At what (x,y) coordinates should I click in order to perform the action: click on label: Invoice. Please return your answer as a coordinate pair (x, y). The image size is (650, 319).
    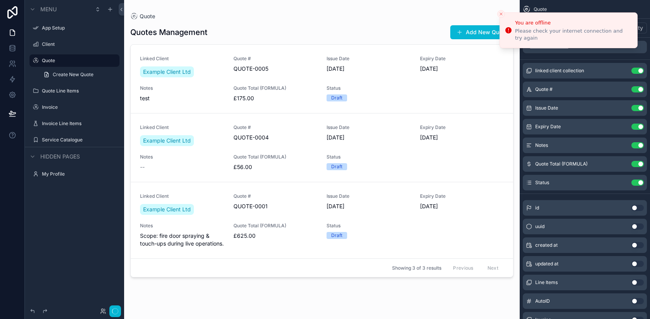
    Looking at the image, I should click on (80, 107).